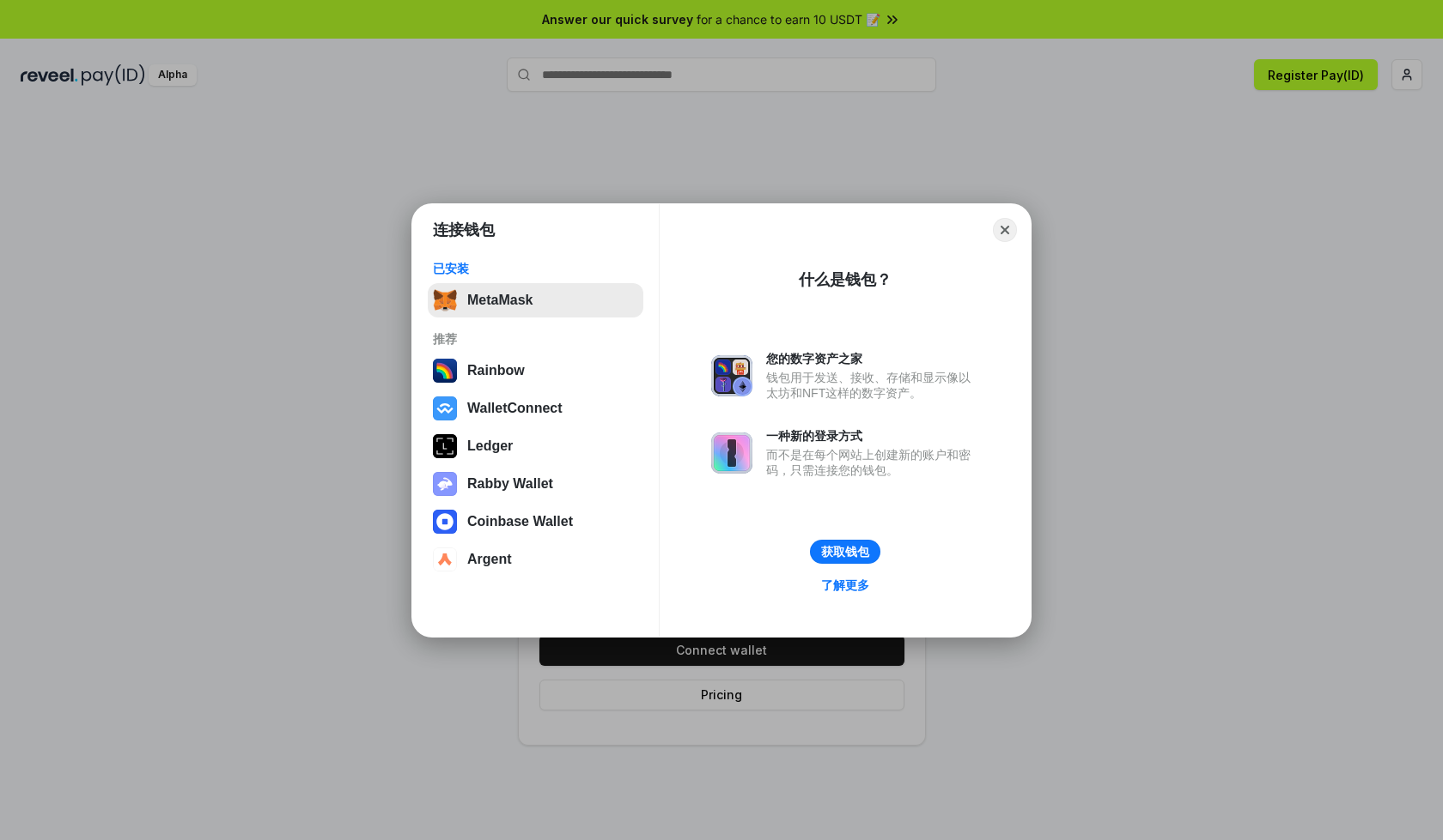 The image size is (1443, 840). I want to click on button: Argent, so click(535, 560).